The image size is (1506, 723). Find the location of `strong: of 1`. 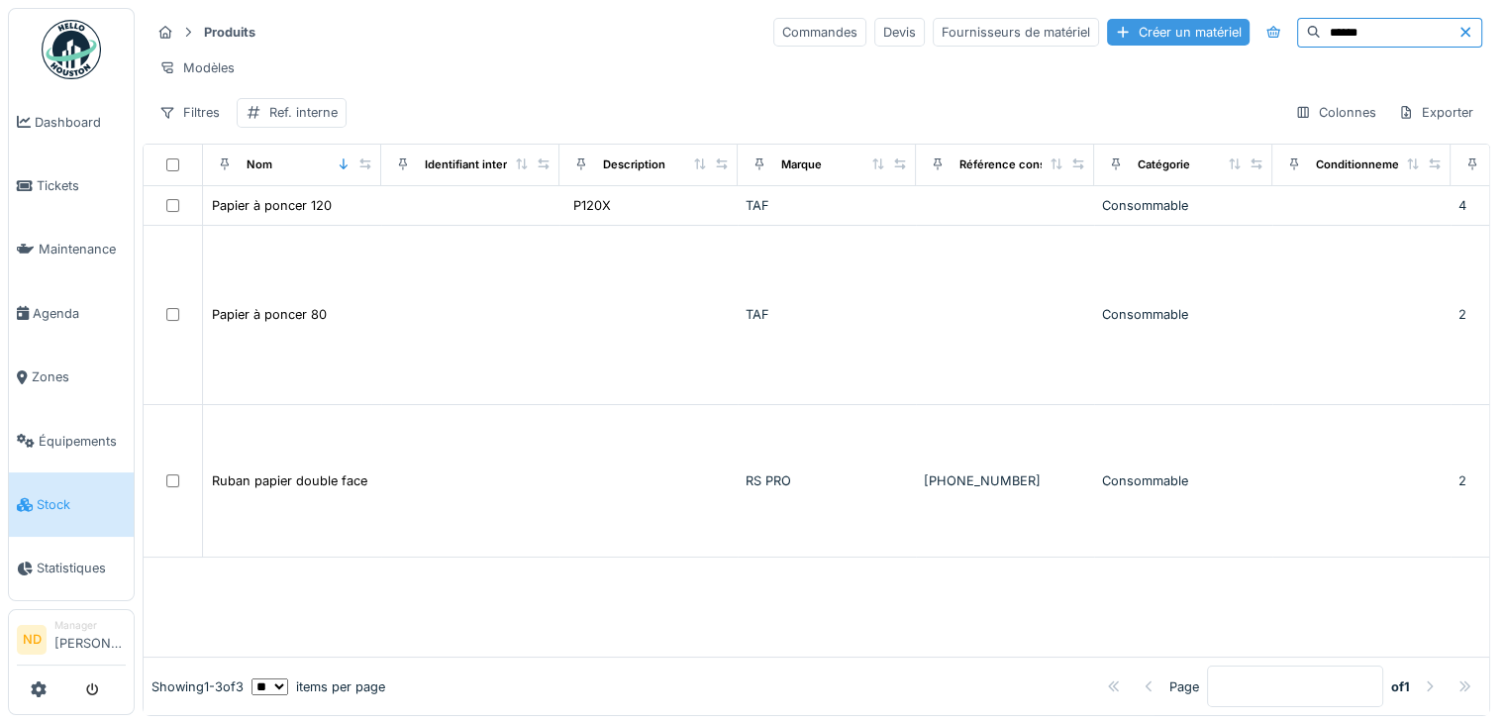

strong: of 1 is located at coordinates (1400, 686).